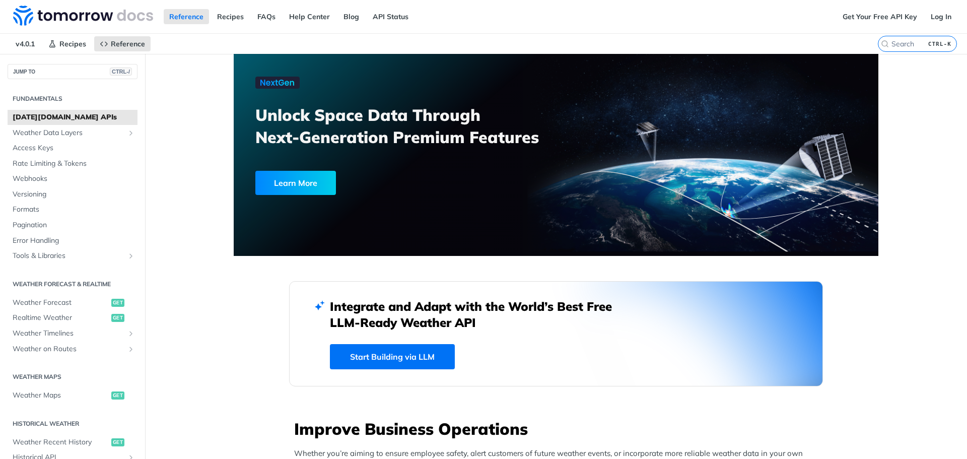  What do you see at coordinates (73, 442) in the screenshot?
I see `a: Weather Recent Historyget` at bounding box center [73, 442].